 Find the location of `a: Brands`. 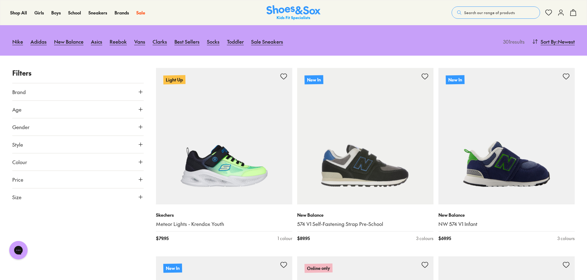

a: Brands is located at coordinates (122, 13).